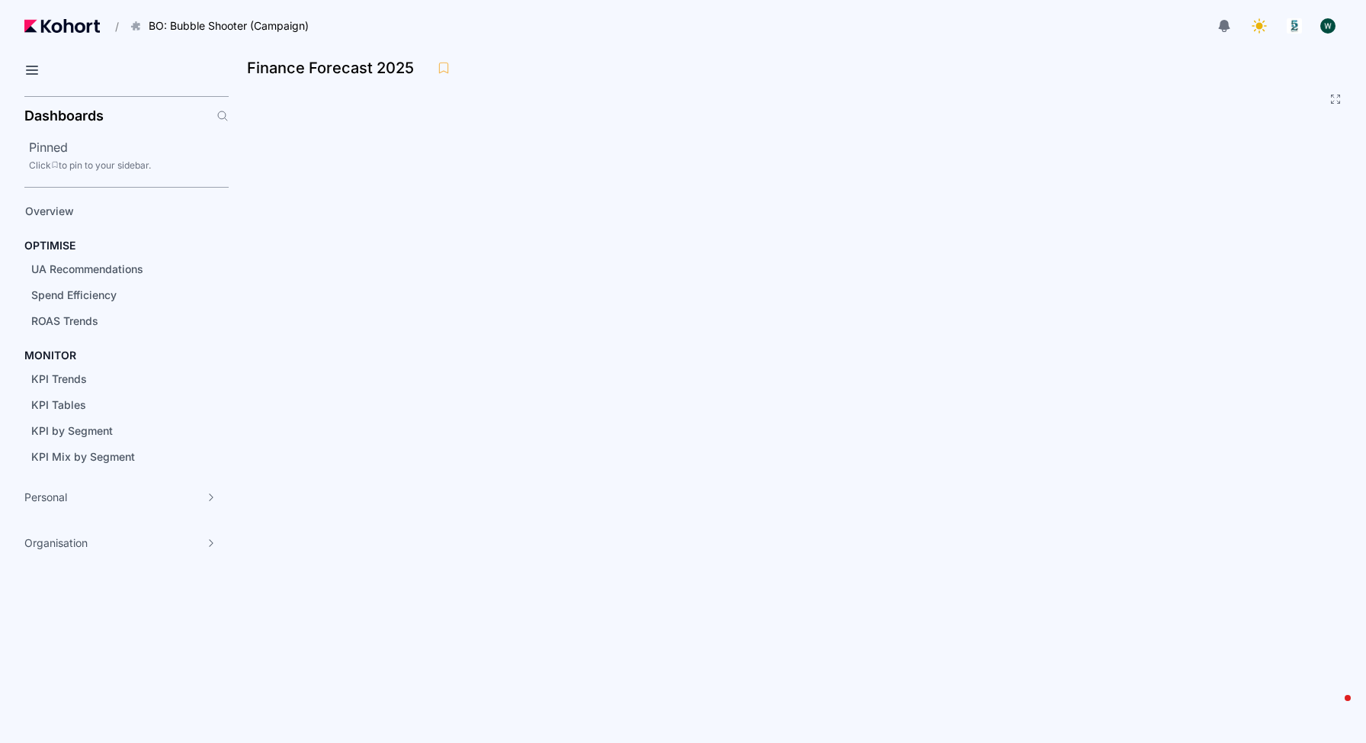 The height and width of the screenshot is (743, 1366). What do you see at coordinates (114, 405) in the screenshot?
I see `a: KPI Tables` at bounding box center [114, 405].